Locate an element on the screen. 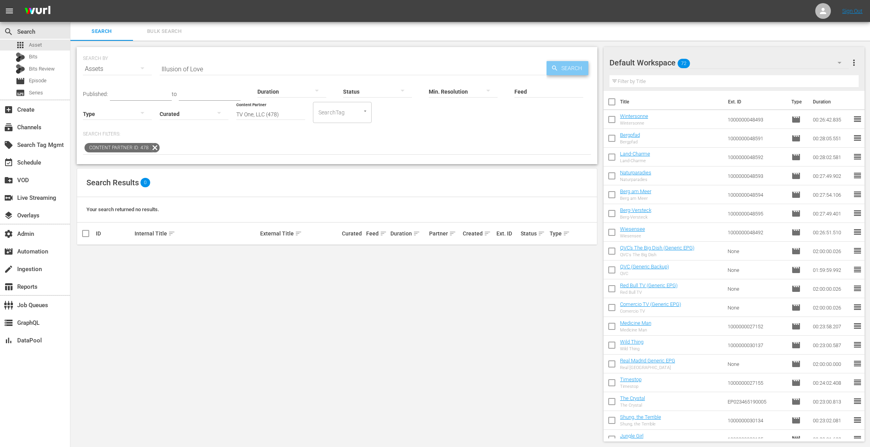 This screenshot has width=870, height=447. div: Duration is located at coordinates (409, 233).